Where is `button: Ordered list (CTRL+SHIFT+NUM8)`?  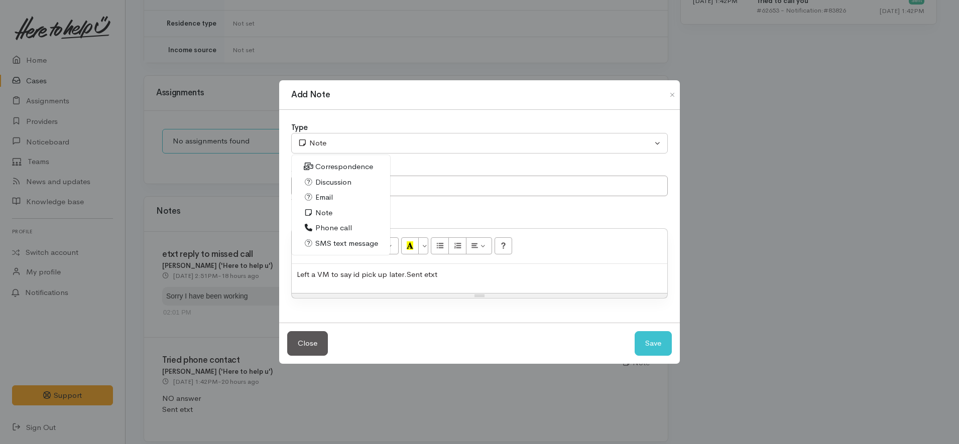
button: Ordered list (CTRL+SHIFT+NUM8) is located at coordinates (457, 246).